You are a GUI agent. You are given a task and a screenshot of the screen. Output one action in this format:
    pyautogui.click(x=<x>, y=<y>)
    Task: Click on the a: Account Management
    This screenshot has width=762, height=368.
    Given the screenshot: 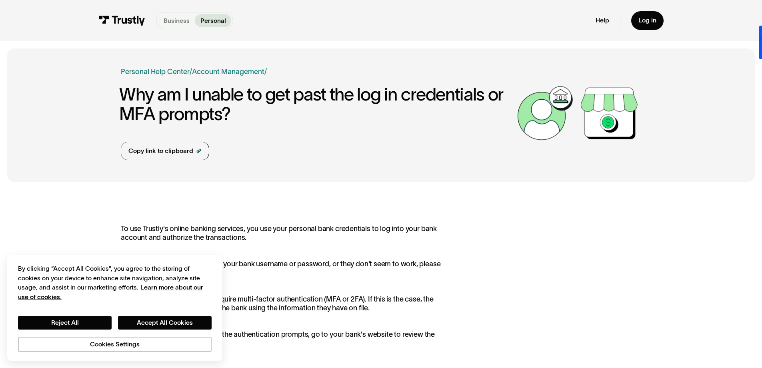 What is the action you would take?
    pyautogui.click(x=228, y=72)
    